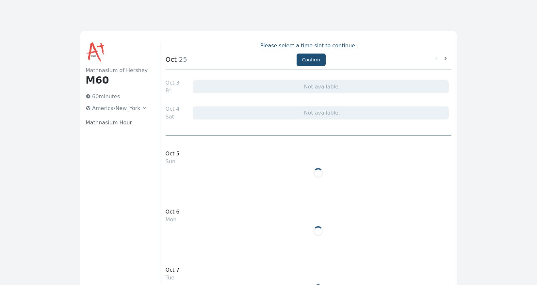 The height and width of the screenshot is (285, 537). I want to click on h1: M60, so click(118, 80).